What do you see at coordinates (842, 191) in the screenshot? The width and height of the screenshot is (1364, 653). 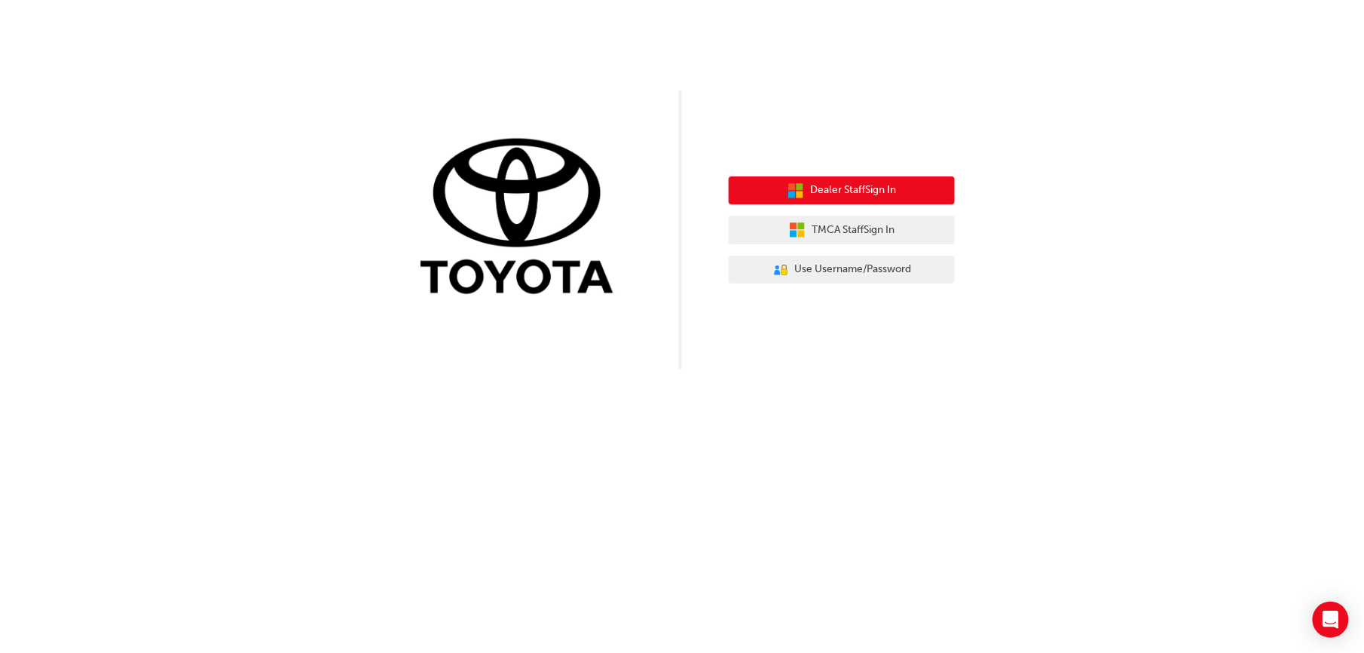 I see `button: Dealer StaffSign In` at bounding box center [842, 191].